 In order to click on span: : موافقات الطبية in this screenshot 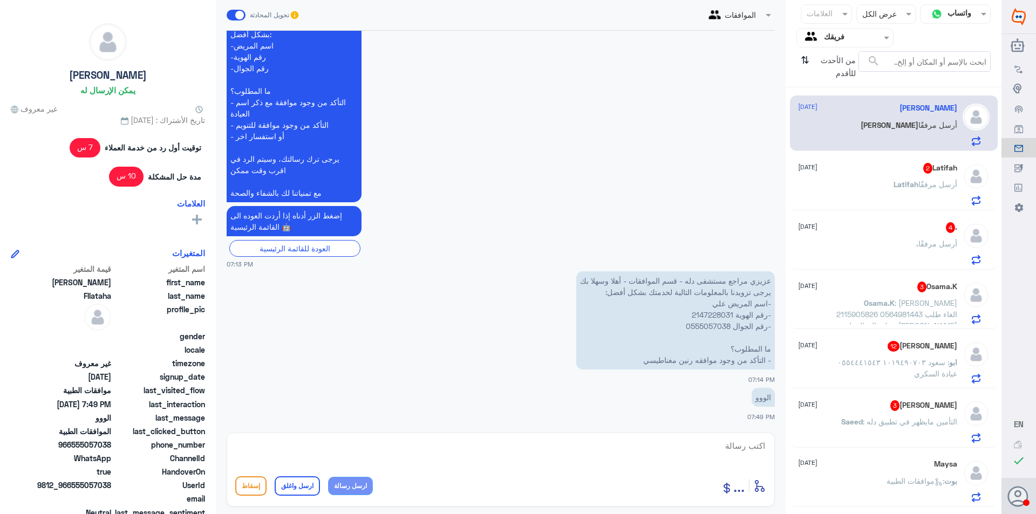, I will do `click(915, 481)`.